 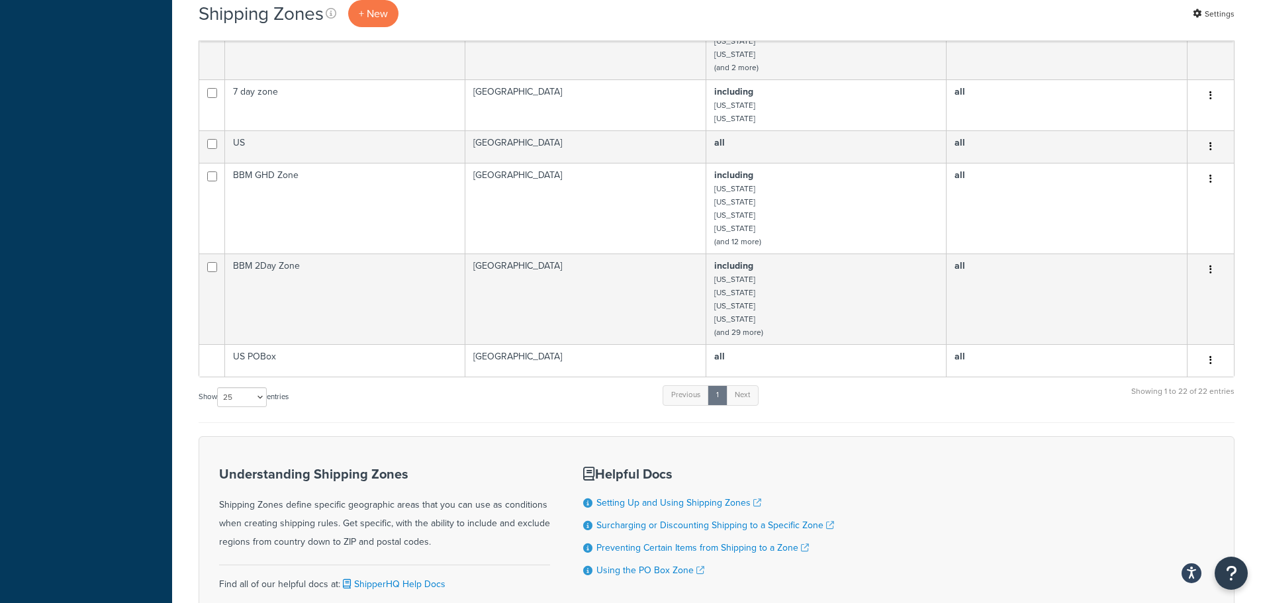 What do you see at coordinates (244, 397) in the screenshot?
I see `label: Show entries` at bounding box center [244, 397].